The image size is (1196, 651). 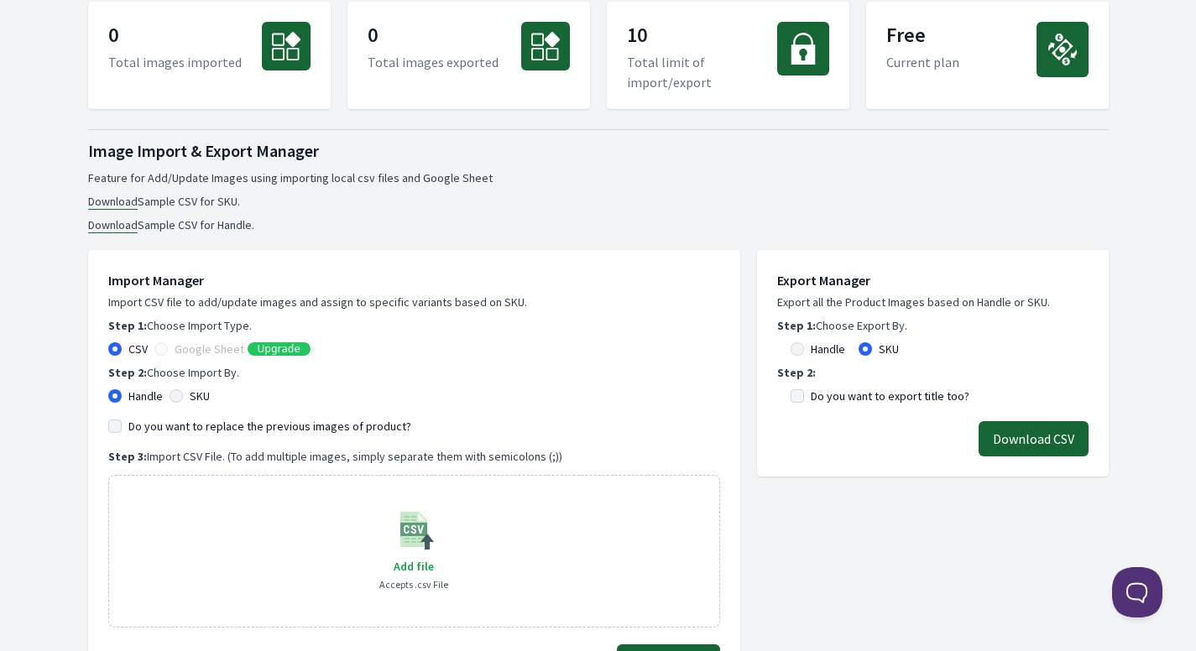 I want to click on label: Do you want to replace the previous images of product?, so click(x=269, y=426).